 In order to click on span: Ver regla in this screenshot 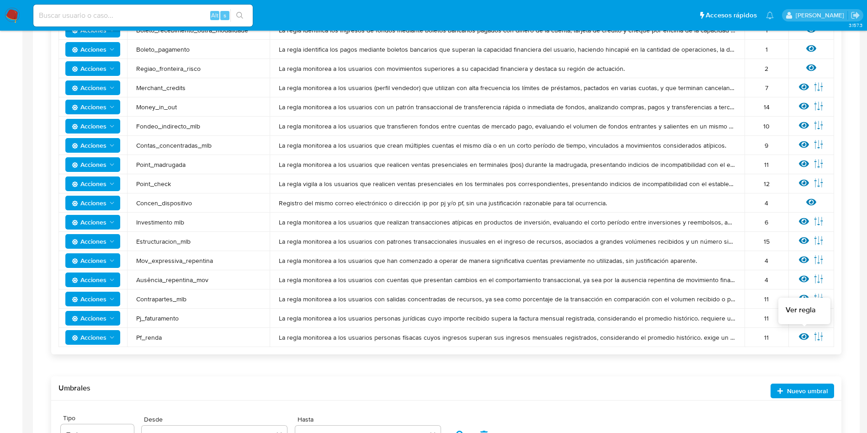, I will do `click(801, 310)`.